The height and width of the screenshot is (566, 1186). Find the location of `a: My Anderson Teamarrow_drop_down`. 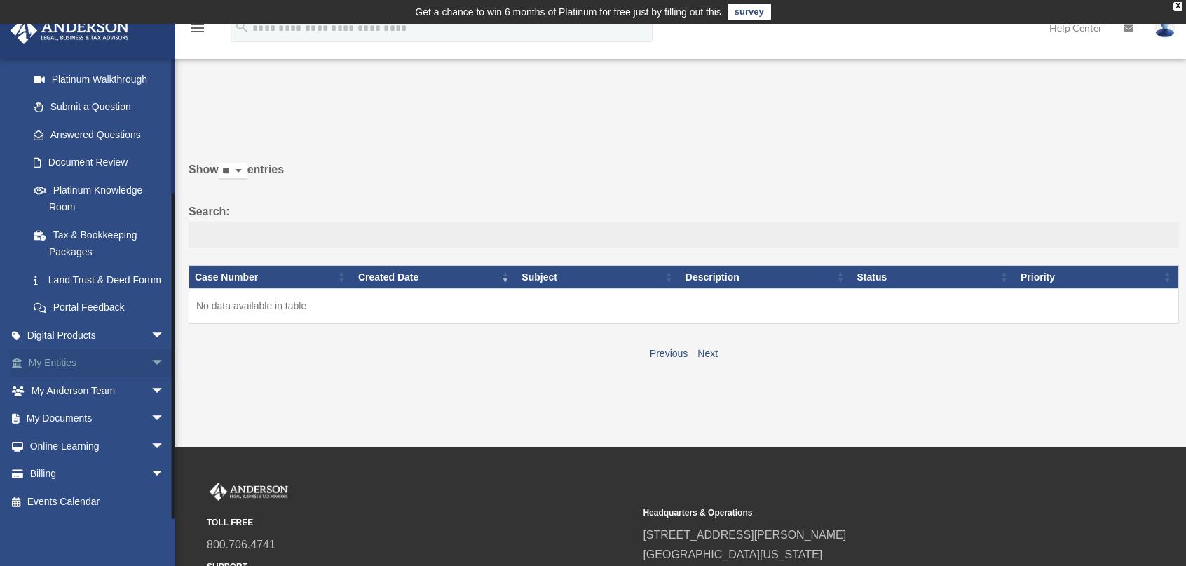

a: My Anderson Teamarrow_drop_down is located at coordinates (97, 390).